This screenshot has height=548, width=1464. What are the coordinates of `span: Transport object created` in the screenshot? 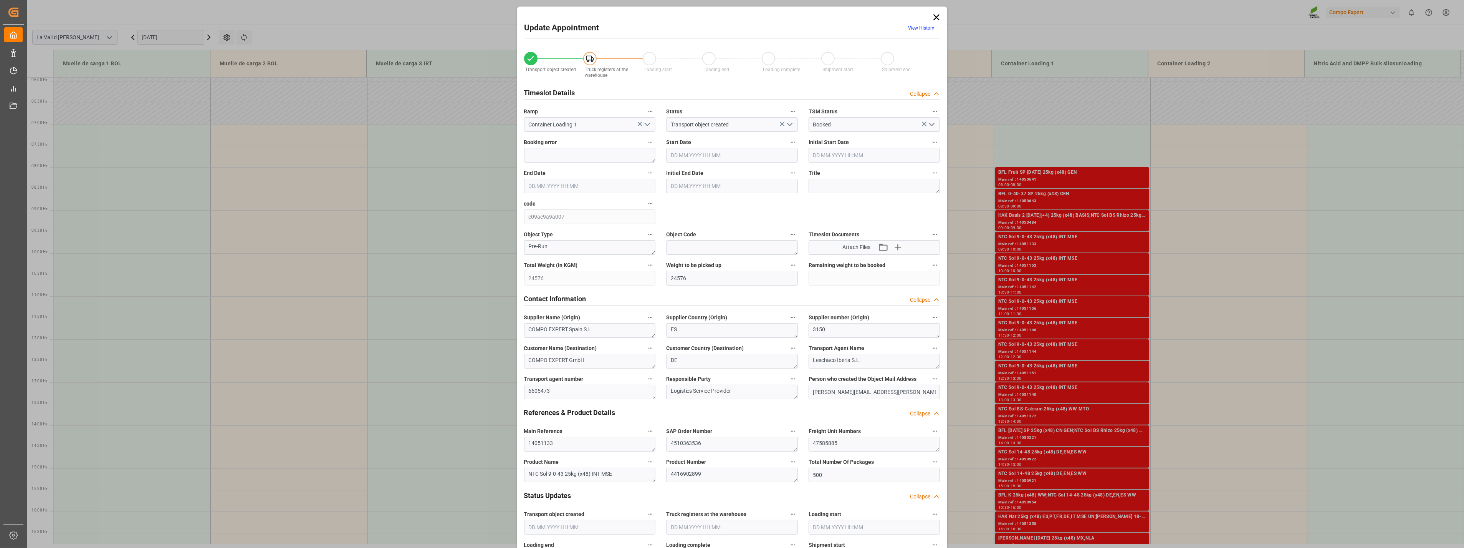 It's located at (551, 69).